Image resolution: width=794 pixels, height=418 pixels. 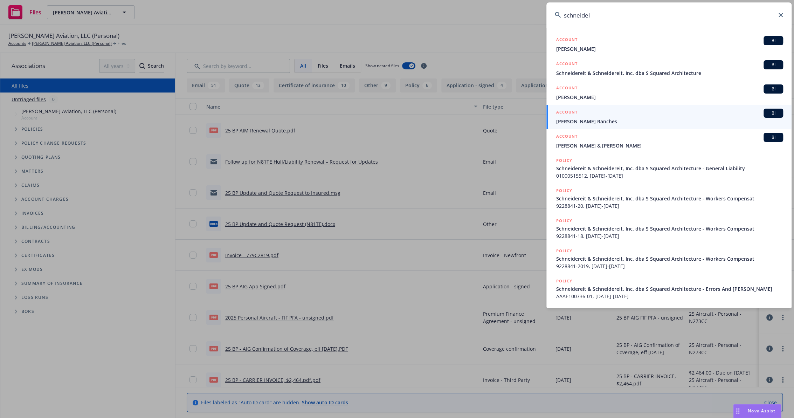 I want to click on a: ACCOUNTBISchneidereit & Schneidereit, Inc. dba S Squared Architecture, so click(x=669, y=68).